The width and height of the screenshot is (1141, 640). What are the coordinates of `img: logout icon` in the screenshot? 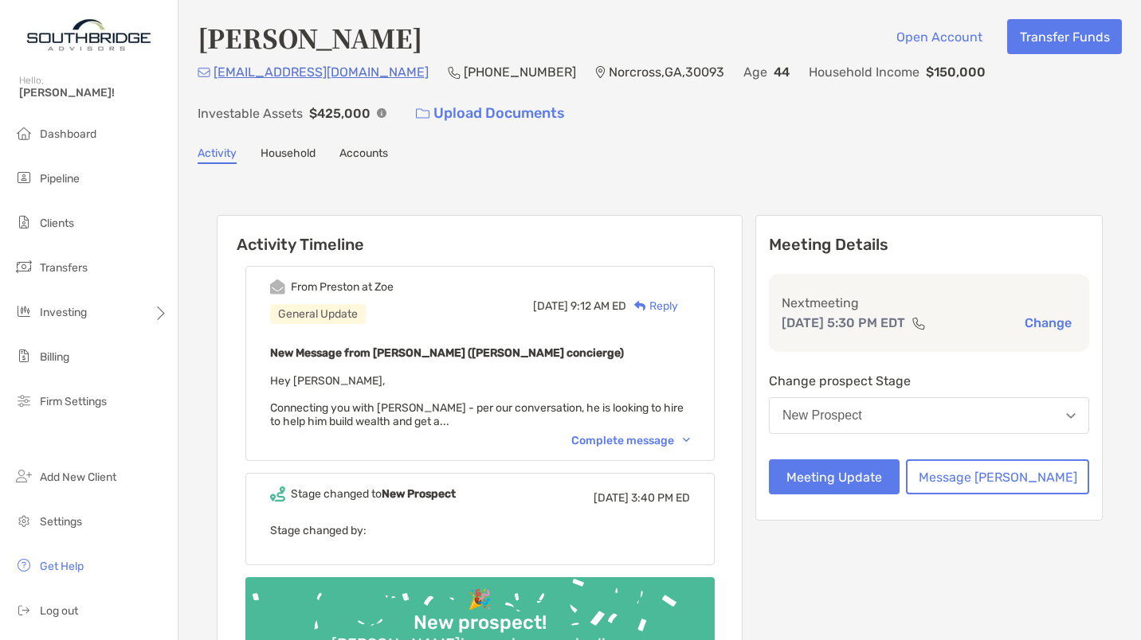 It's located at (24, 610).